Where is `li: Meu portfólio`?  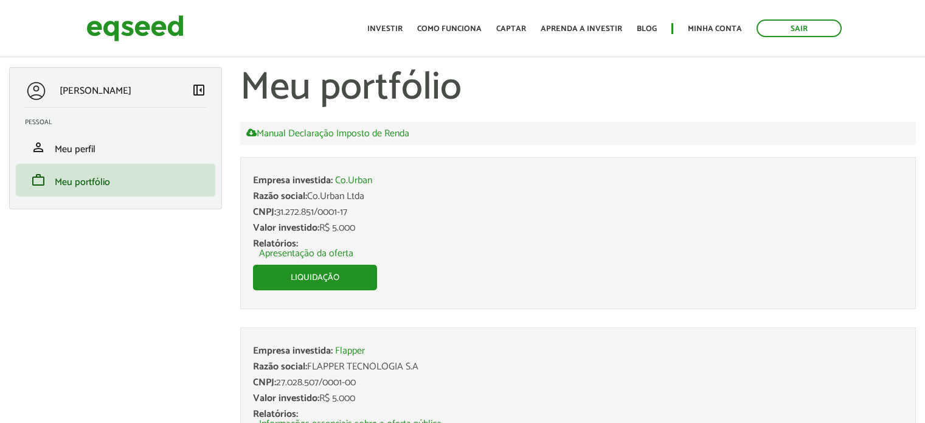 li: Meu portfólio is located at coordinates (116, 180).